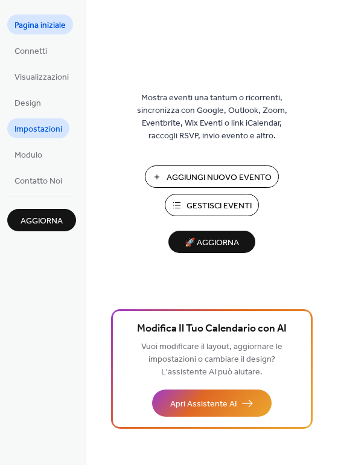  What do you see at coordinates (40, 25) in the screenshot?
I see `span: Pagina iniziale` at bounding box center [40, 25].